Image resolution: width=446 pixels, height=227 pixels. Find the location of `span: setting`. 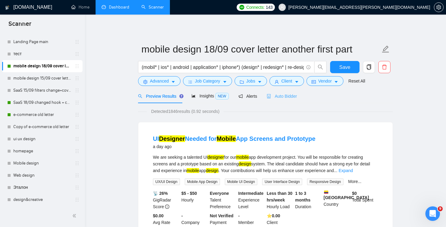

span: setting is located at coordinates (438, 7).